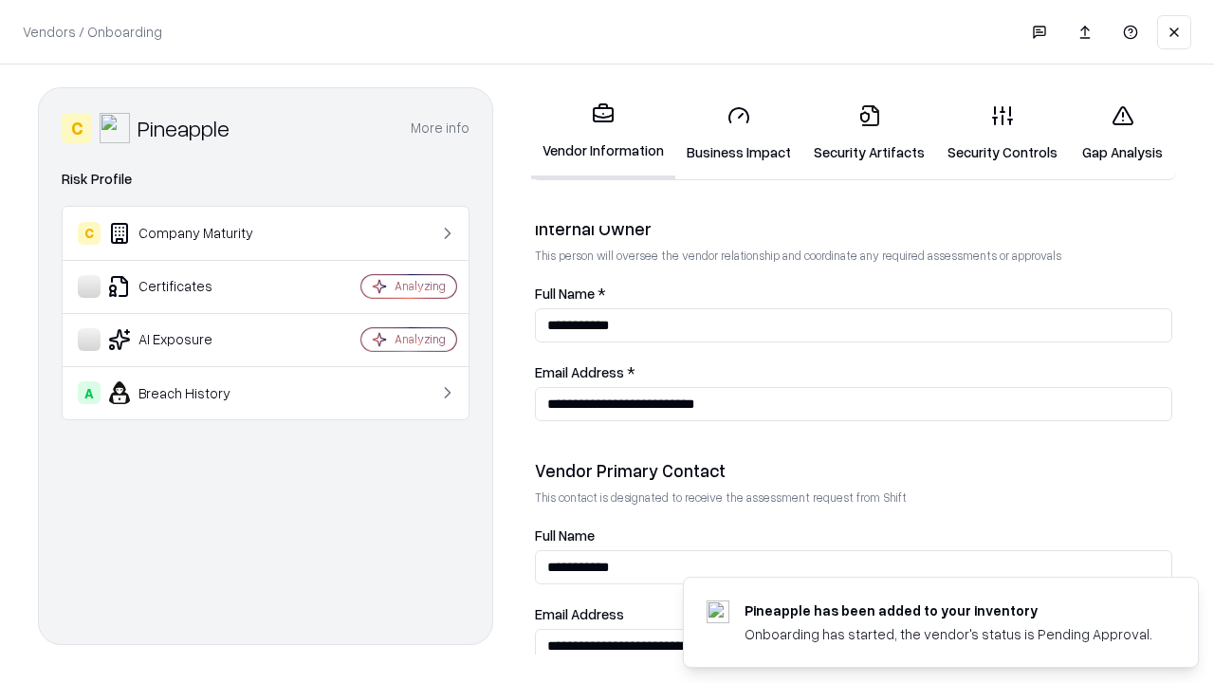 The image size is (1214, 683). What do you see at coordinates (854, 535) in the screenshot?
I see `label: Full Name` at bounding box center [854, 535].